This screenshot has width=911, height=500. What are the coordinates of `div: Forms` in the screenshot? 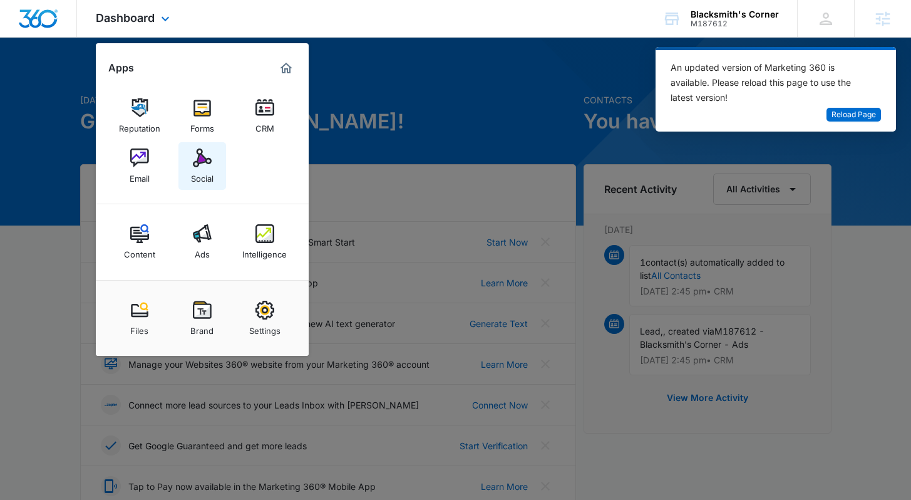 It's located at (202, 125).